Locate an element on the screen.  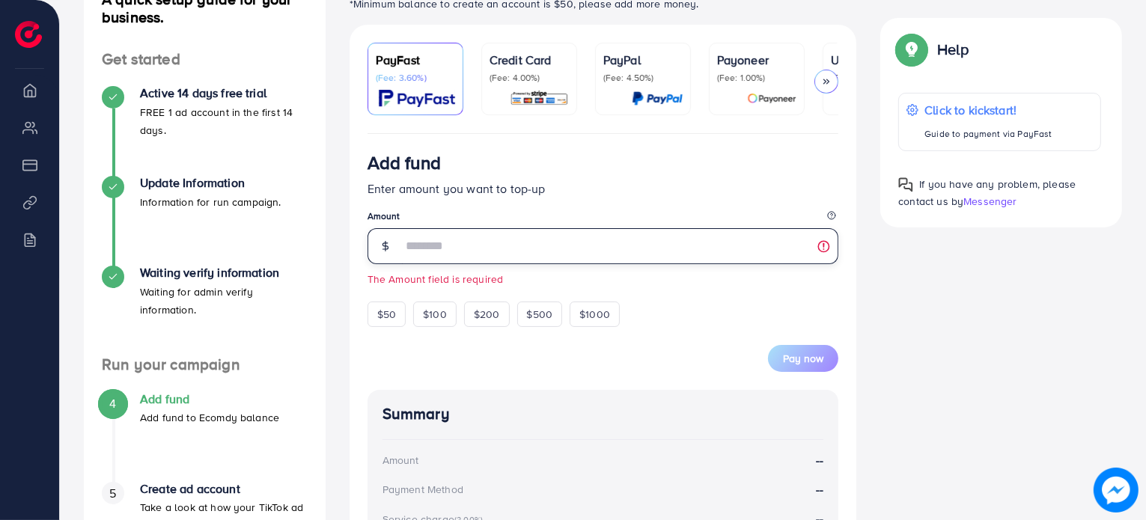
p: Information for run campaign. is located at coordinates (210, 202).